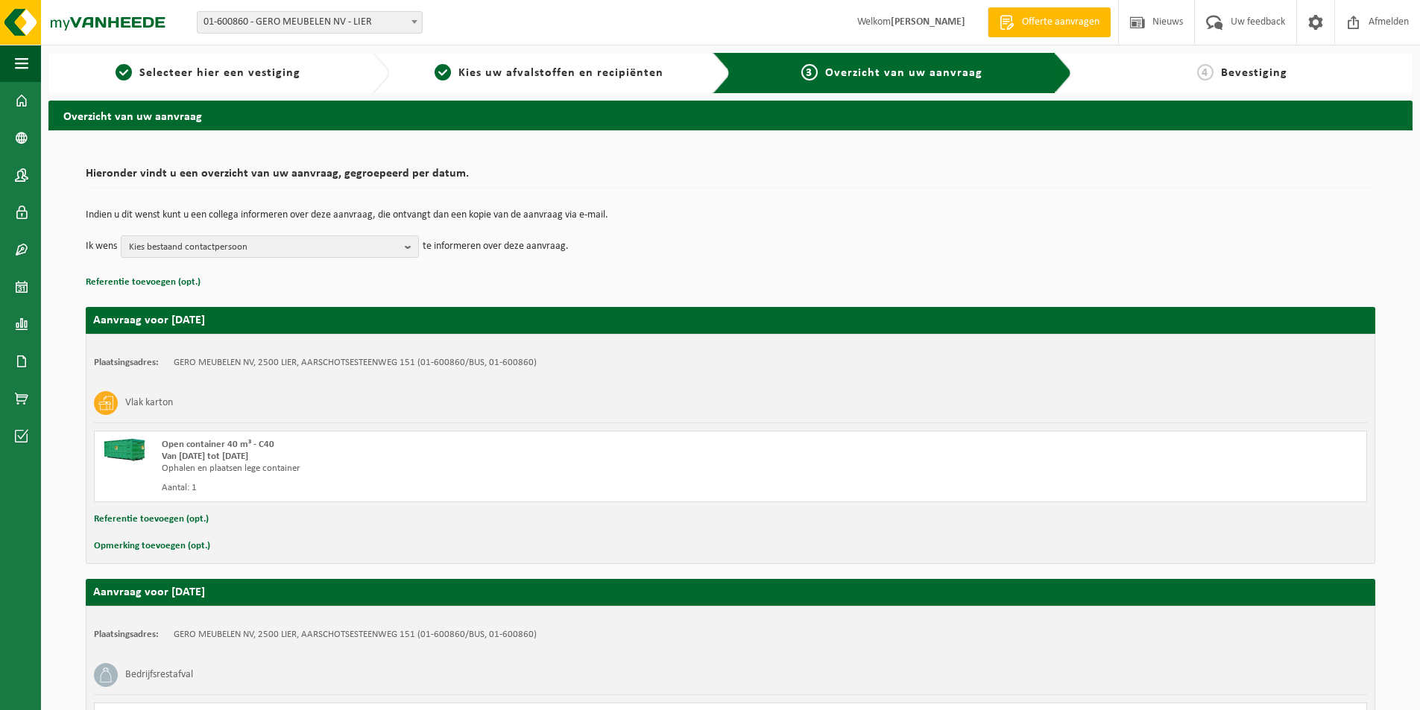 The width and height of the screenshot is (1420, 710). I want to click on h3: Vlak karton, so click(149, 403).